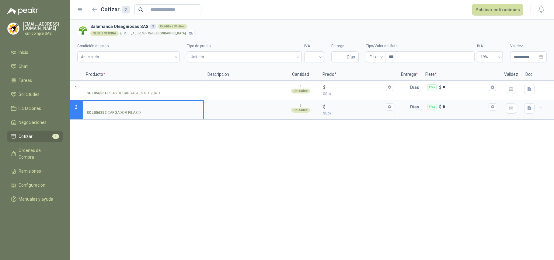  What do you see at coordinates (511, 75) in the screenshot?
I see `p: Validez` at bounding box center [511, 75].